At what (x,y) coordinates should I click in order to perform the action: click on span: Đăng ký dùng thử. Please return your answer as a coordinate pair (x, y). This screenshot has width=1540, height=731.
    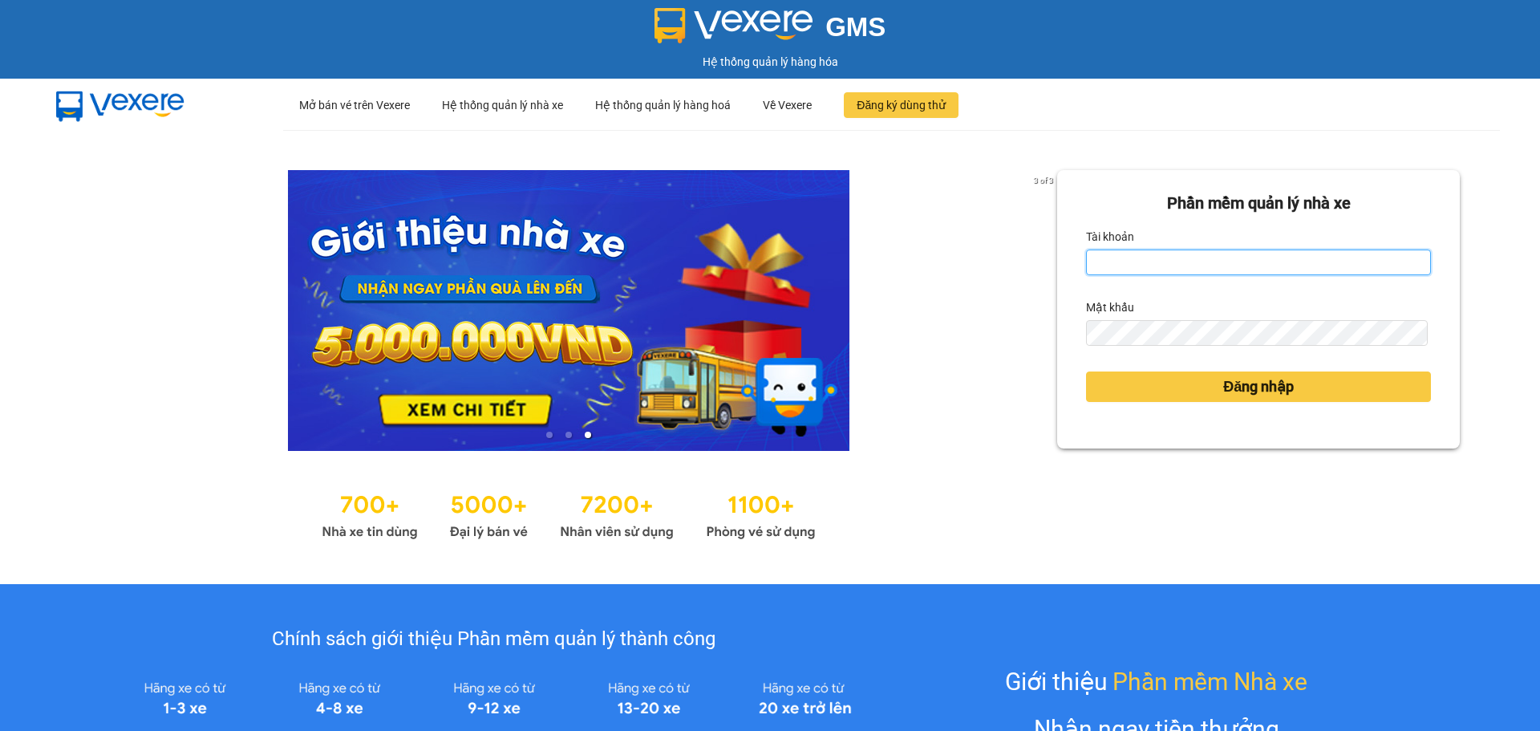
    Looking at the image, I should click on (901, 105).